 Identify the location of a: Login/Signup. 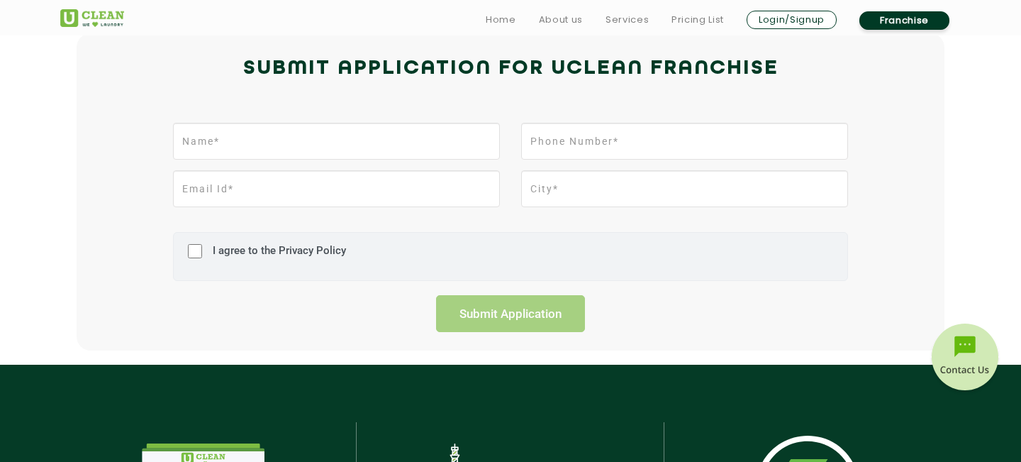
(791, 20).